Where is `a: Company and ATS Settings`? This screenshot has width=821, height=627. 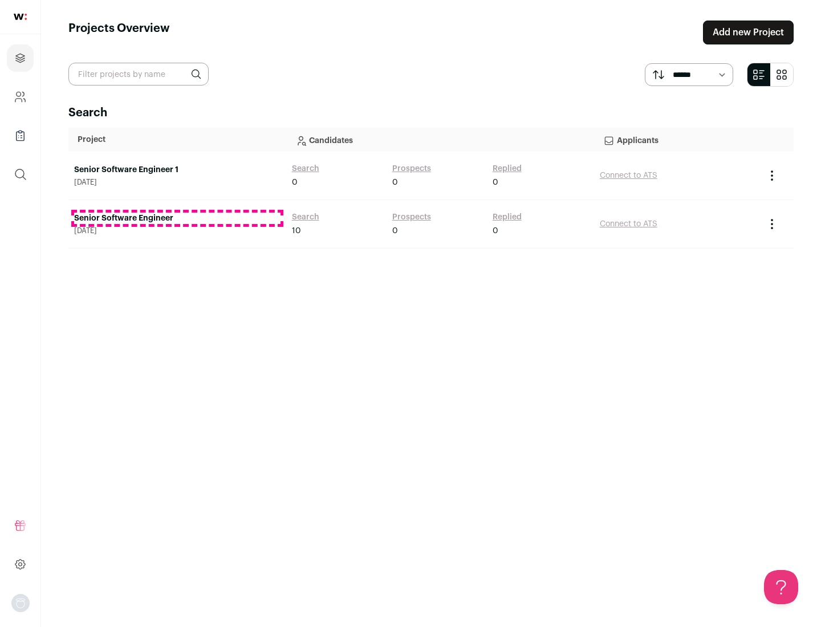 a: Company and ATS Settings is located at coordinates (20, 97).